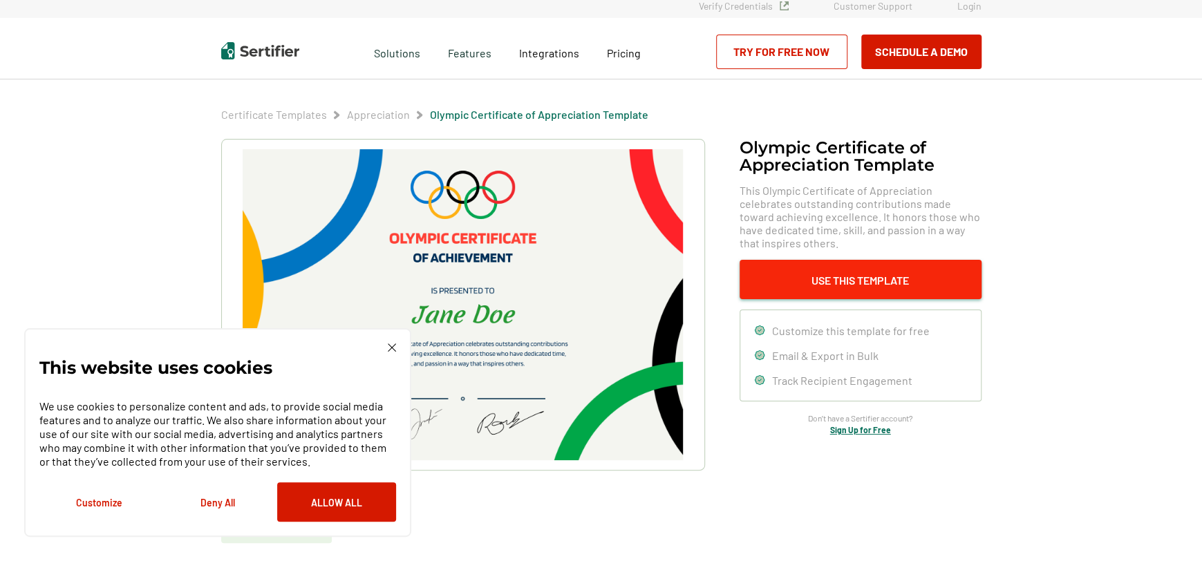 The image size is (1202, 561). What do you see at coordinates (435, 115) in the screenshot?
I see `div: Breadcrumb` at bounding box center [435, 115].